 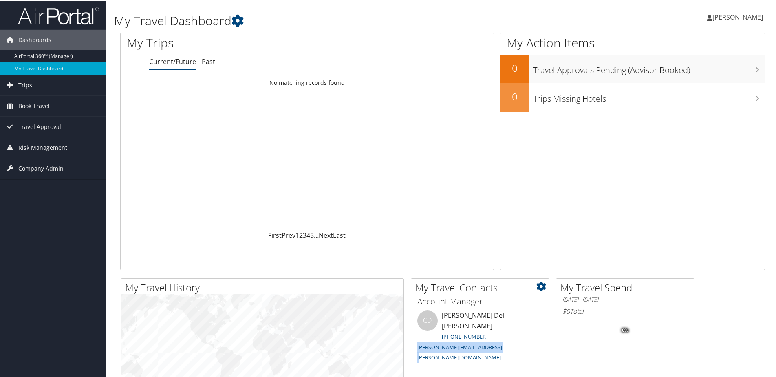 I want to click on h6: Total, so click(x=625, y=310).